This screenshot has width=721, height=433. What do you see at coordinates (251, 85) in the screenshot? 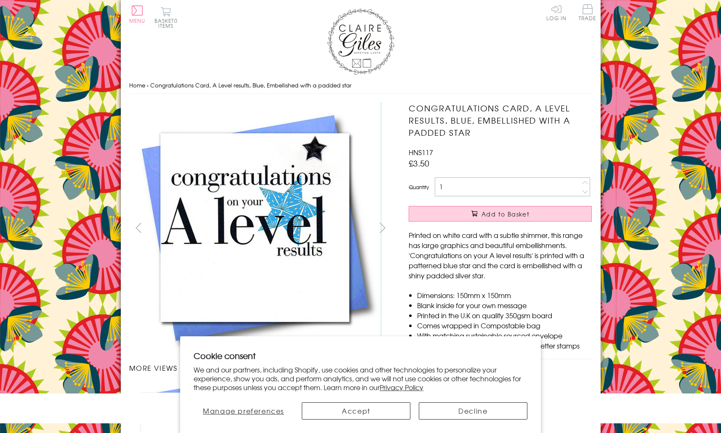
I see `span: Congratulations Card, A Level results, Blue, Embellished with a padded star` at bounding box center [251, 85].